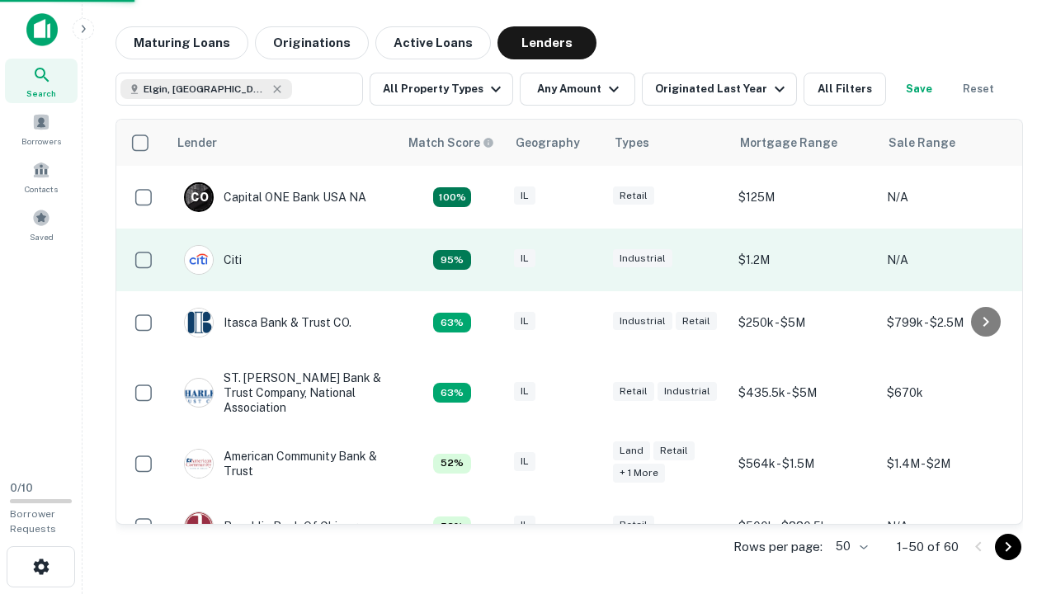 This screenshot has width=1056, height=594. I want to click on td: $1.4M - $2M, so click(953, 464).